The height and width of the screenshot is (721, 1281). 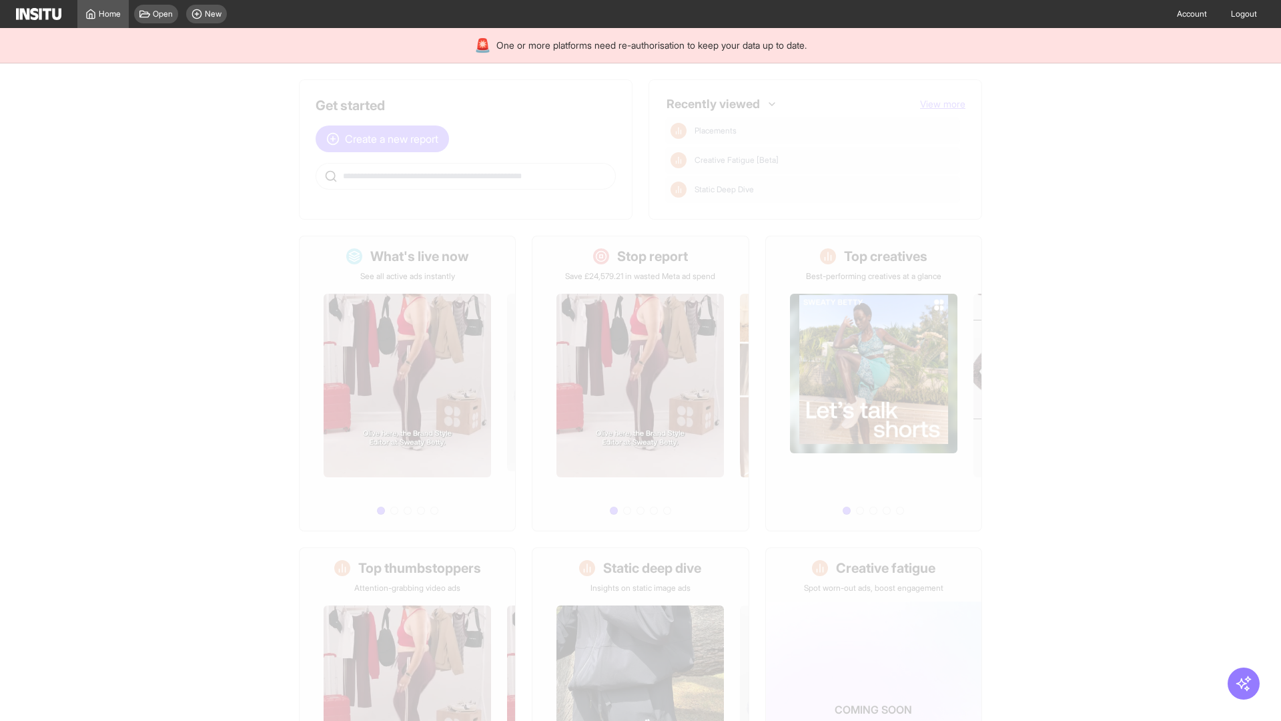 I want to click on span: Open, so click(x=163, y=14).